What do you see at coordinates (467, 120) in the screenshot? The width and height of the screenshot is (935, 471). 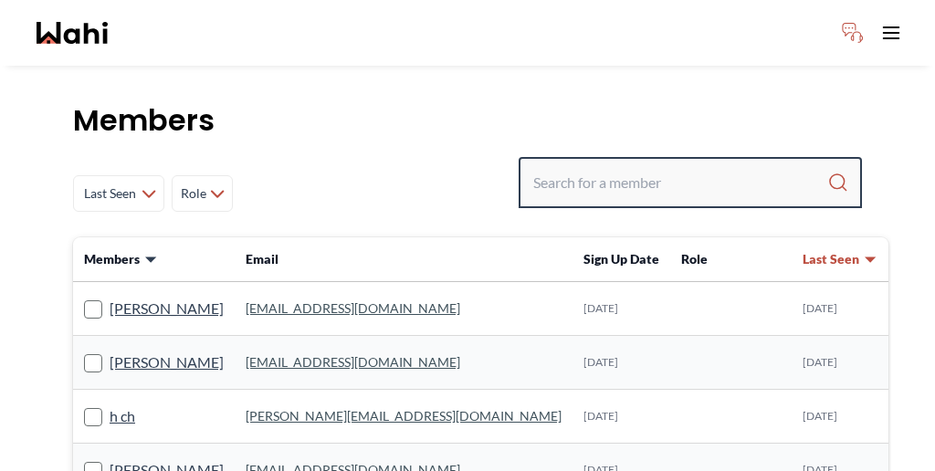 I see `h1: Members` at bounding box center [467, 120].